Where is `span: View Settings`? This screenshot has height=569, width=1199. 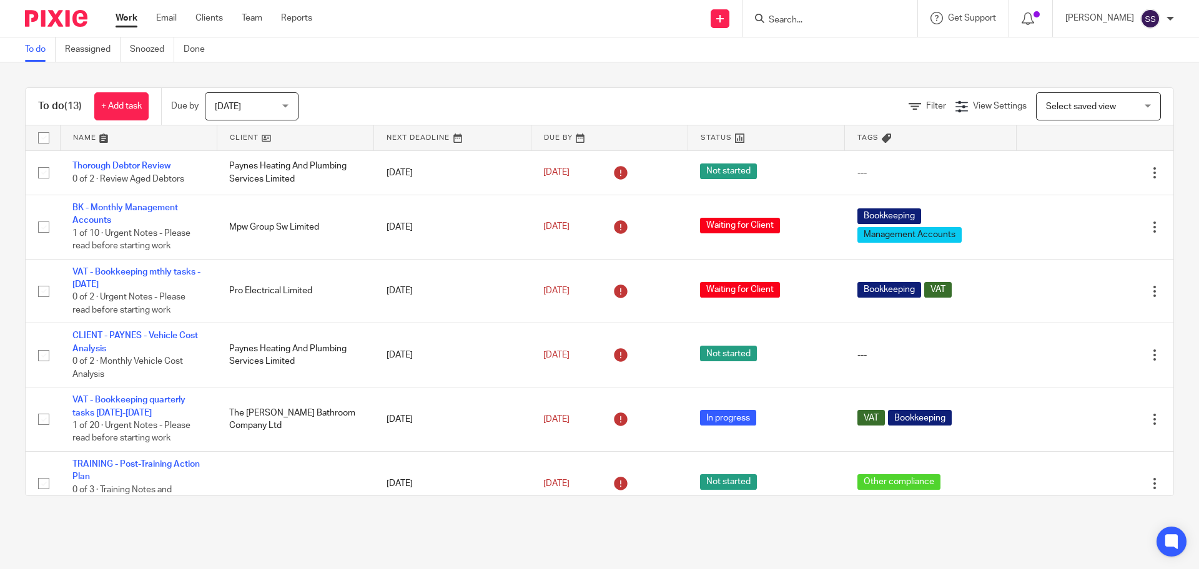 span: View Settings is located at coordinates (1000, 106).